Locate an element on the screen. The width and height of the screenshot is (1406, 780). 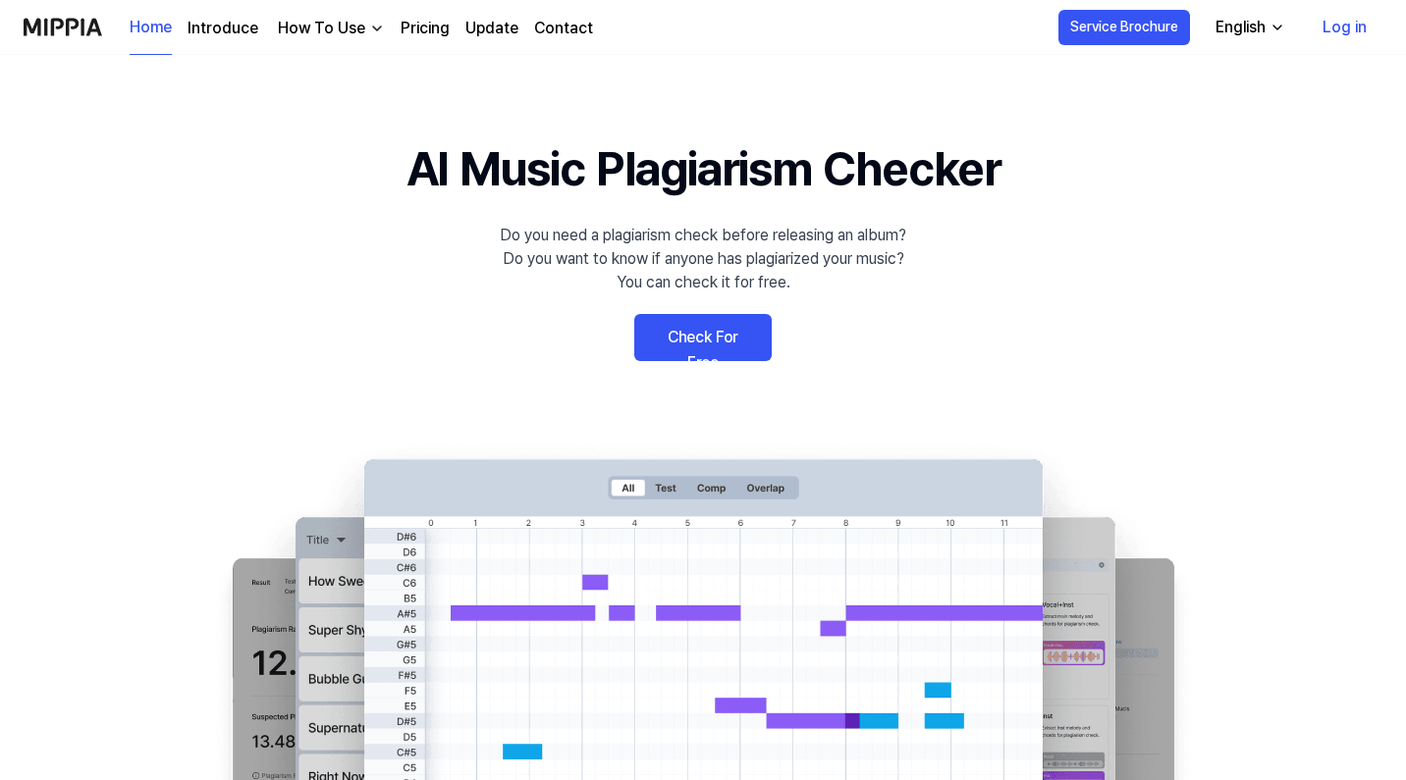
button: English is located at coordinates (1248, 27).